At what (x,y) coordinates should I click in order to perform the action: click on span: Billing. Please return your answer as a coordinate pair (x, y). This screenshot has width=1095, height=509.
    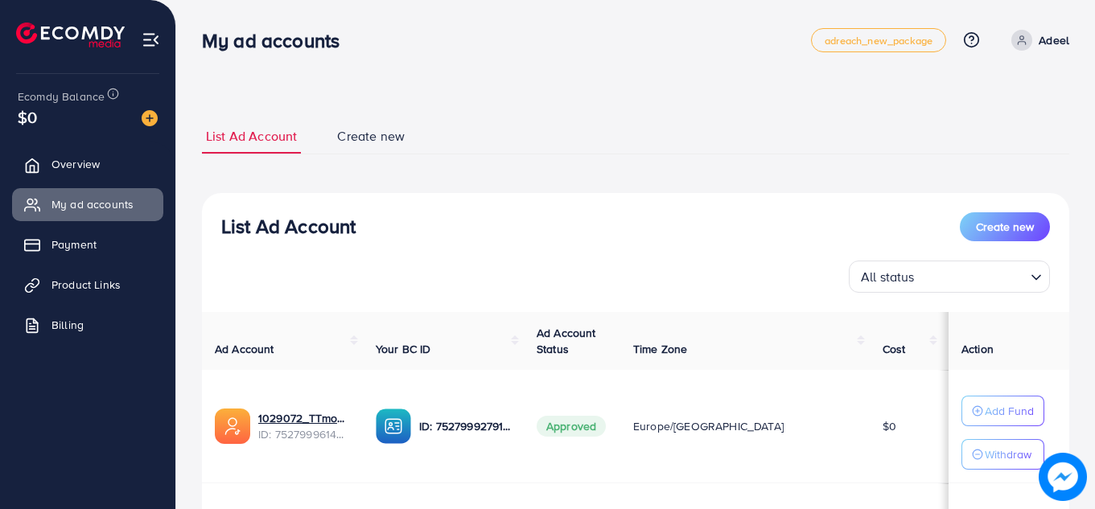
    Looking at the image, I should click on (68, 325).